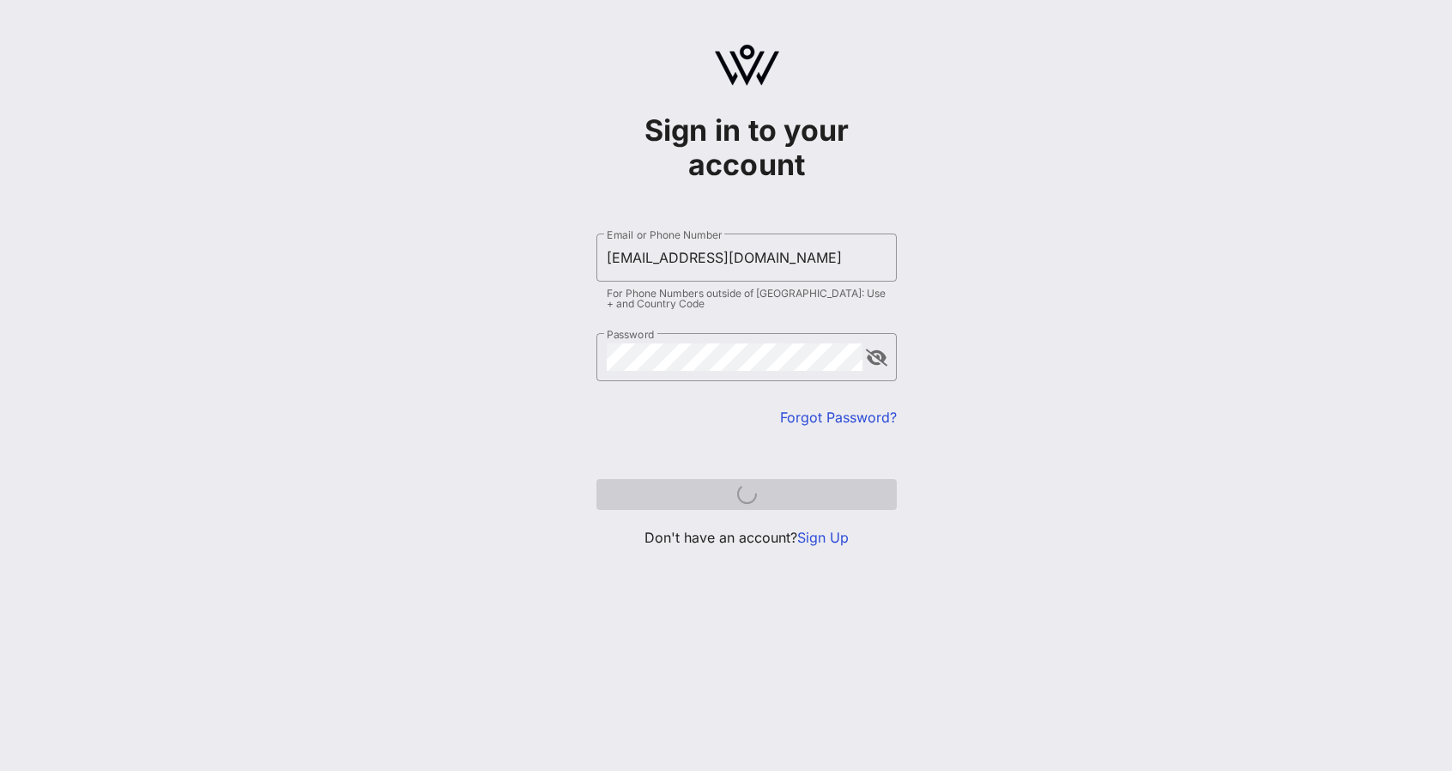 This screenshot has width=1452, height=771. What do you see at coordinates (839, 417) in the screenshot?
I see `a: Forgot Password?` at bounding box center [839, 417].